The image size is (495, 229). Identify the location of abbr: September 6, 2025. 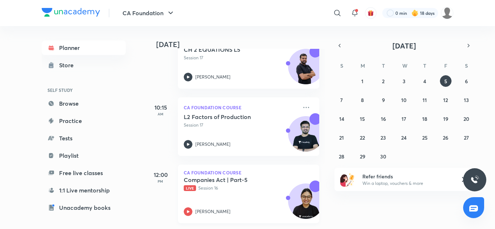
(466, 81).